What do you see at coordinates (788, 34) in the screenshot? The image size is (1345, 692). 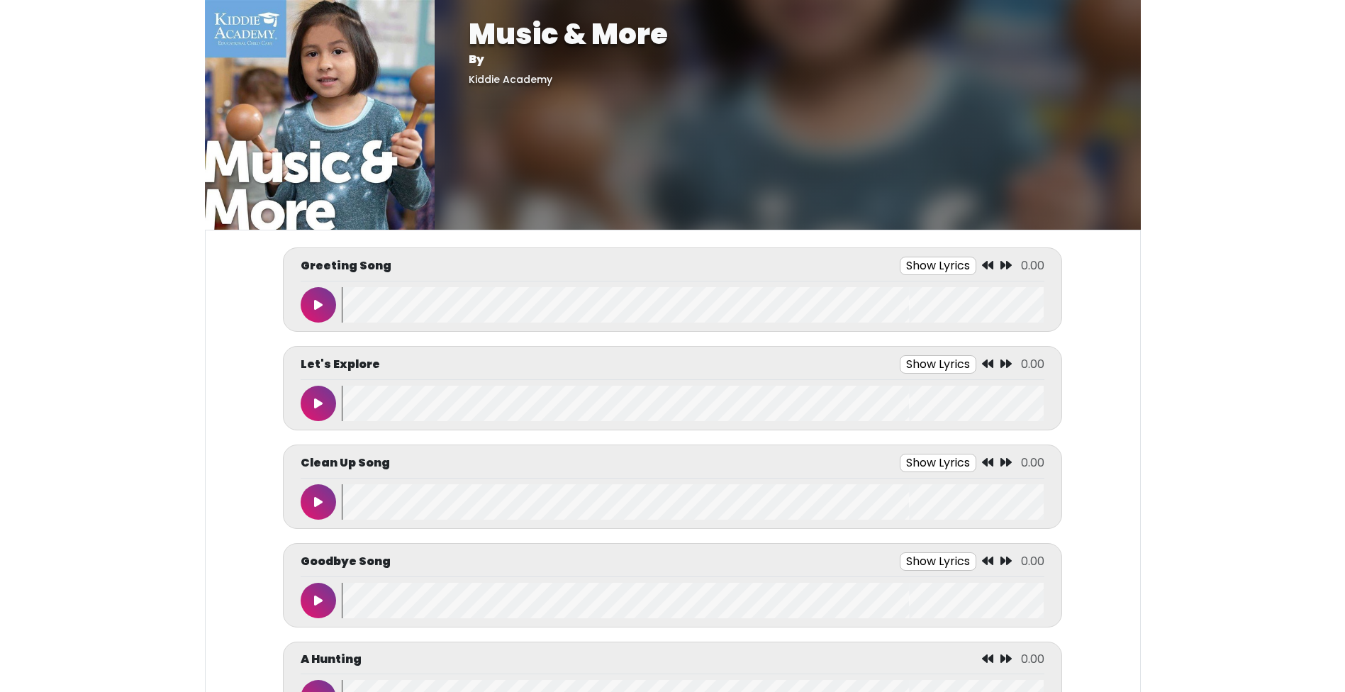 I see `h1: Music & More` at bounding box center [788, 34].